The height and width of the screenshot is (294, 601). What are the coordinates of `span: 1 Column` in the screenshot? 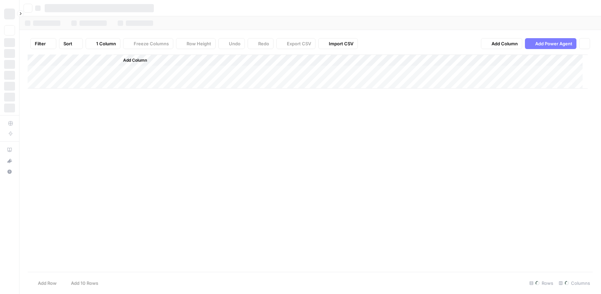 It's located at (106, 44).